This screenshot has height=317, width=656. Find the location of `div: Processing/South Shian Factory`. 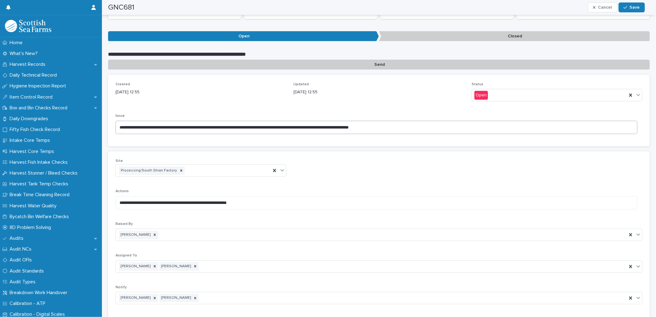

div: Processing/South Shian Factory is located at coordinates (148, 171).